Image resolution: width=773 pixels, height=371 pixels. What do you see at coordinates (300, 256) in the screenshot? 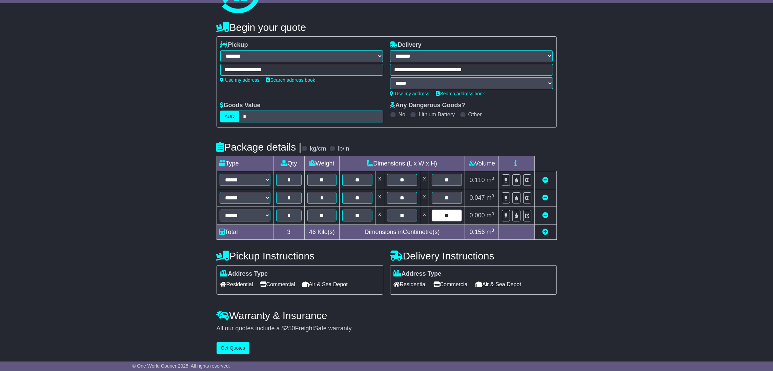
I see `h4: Pickup Instructions` at bounding box center [300, 256].